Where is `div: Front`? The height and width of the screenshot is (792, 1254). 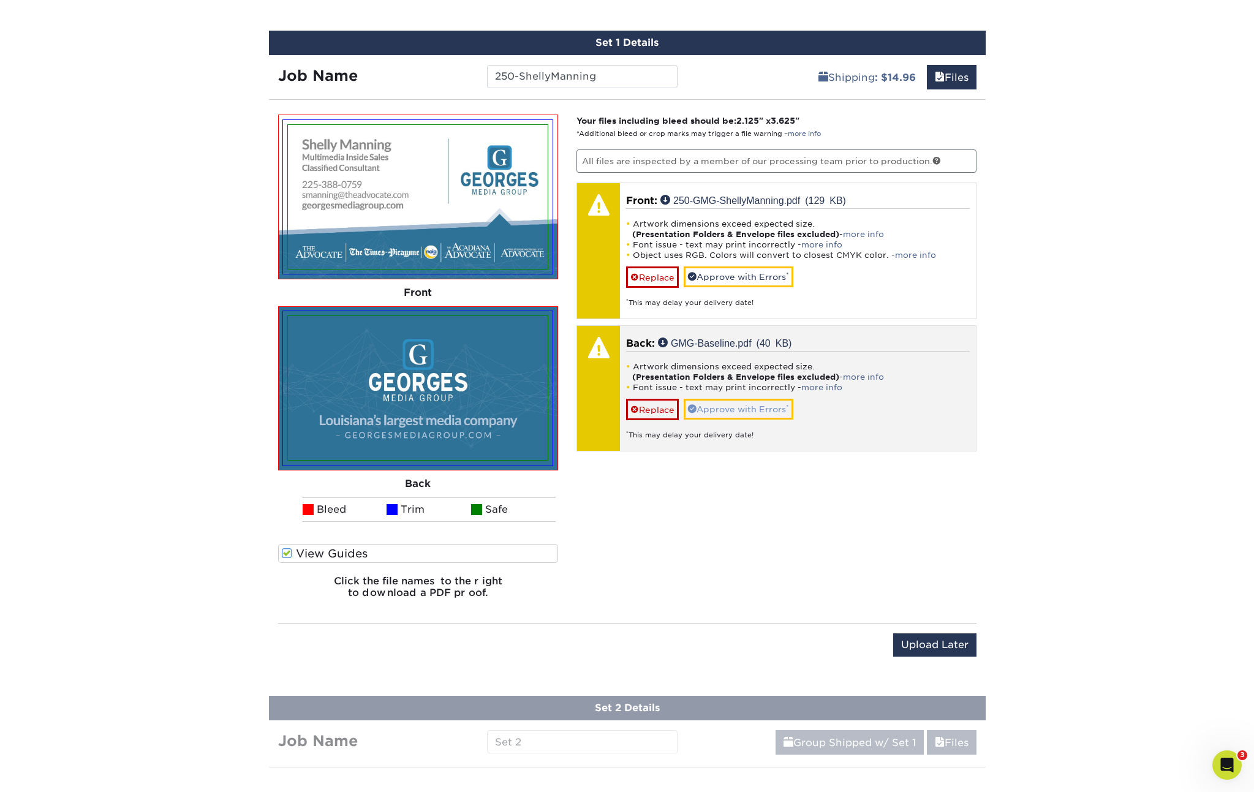 div: Front is located at coordinates (418, 293).